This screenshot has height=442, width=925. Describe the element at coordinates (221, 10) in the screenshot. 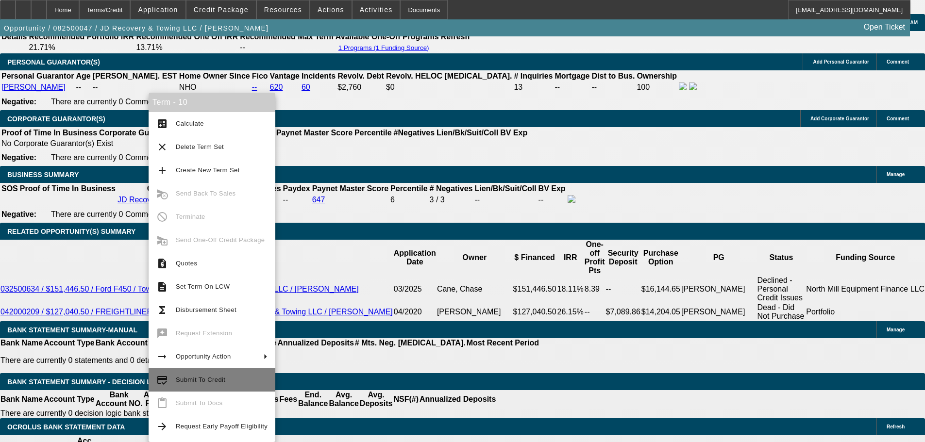

I see `button: Credit Package` at that location.